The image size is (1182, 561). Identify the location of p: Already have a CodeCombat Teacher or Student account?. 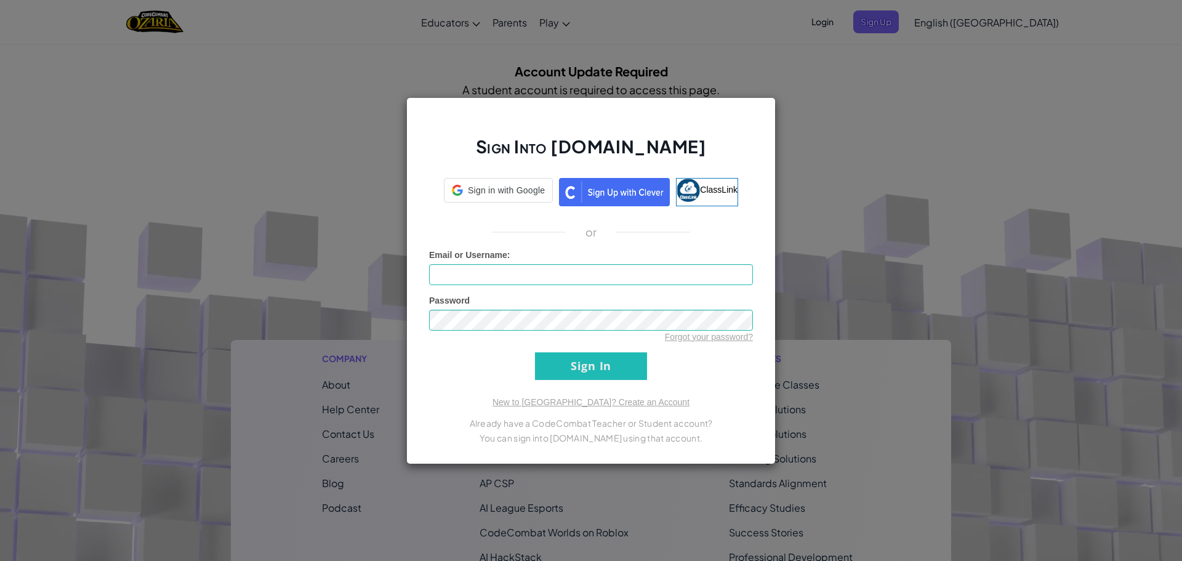
(591, 423).